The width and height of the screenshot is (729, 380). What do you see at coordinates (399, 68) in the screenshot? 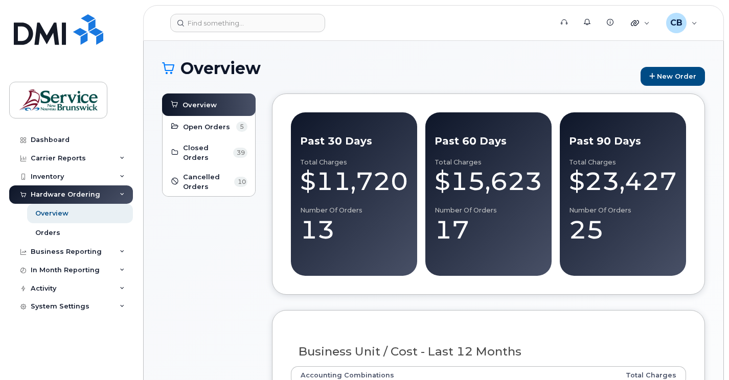
I see `h1: Overview` at bounding box center [399, 68].